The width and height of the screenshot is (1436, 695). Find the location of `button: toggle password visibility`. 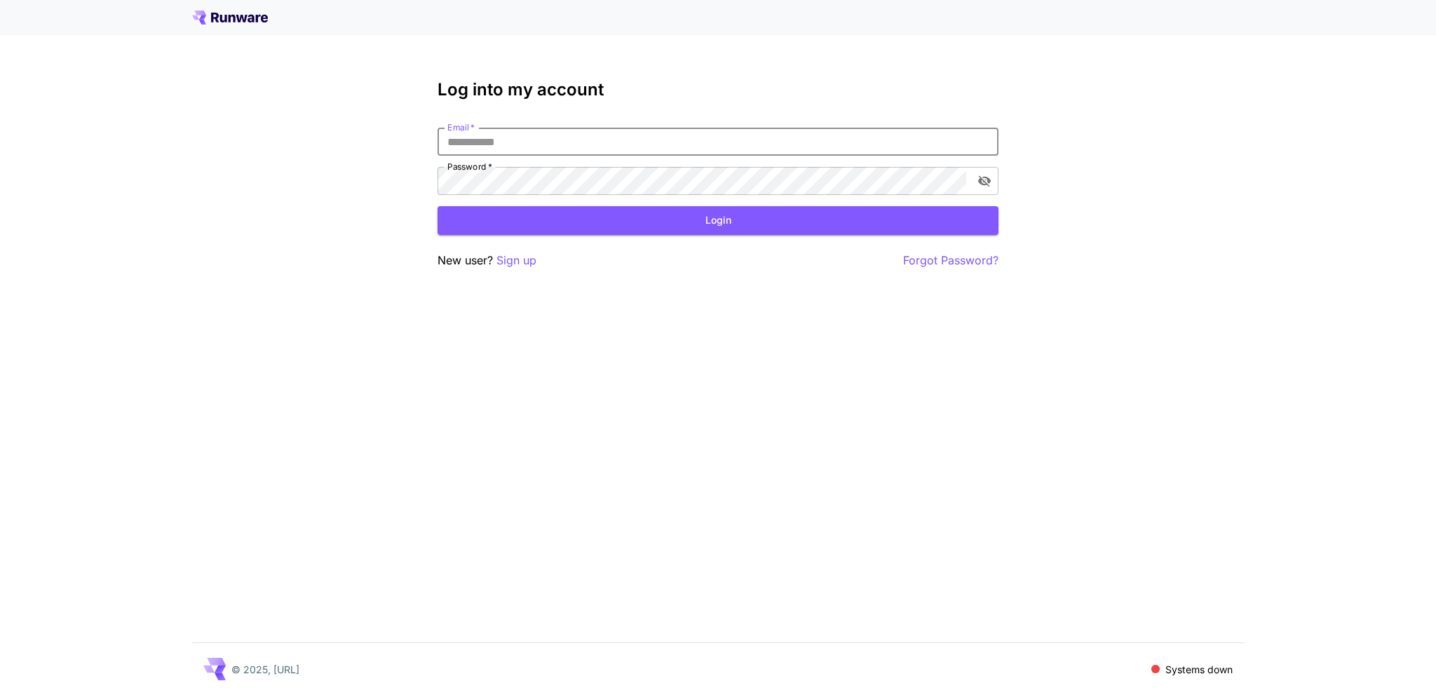

button: toggle password visibility is located at coordinates (984, 181).